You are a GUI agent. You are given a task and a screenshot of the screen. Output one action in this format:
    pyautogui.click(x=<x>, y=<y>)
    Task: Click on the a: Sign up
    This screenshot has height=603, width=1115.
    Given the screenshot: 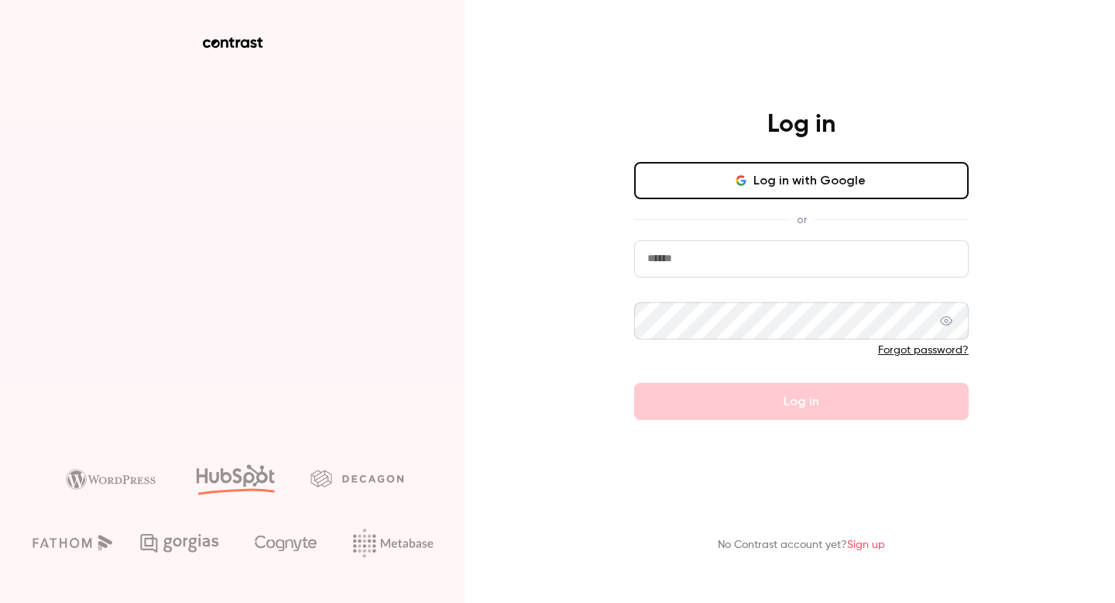 What is the action you would take?
    pyautogui.click(x=866, y=544)
    